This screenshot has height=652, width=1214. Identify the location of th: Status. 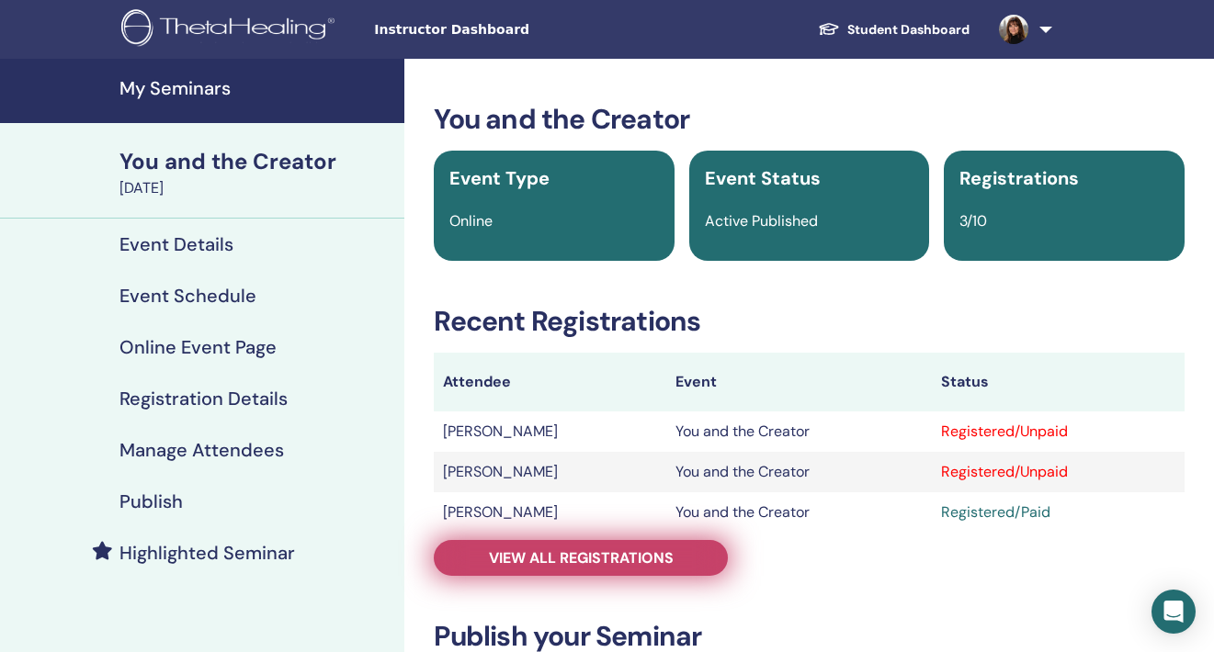
(1058, 382).